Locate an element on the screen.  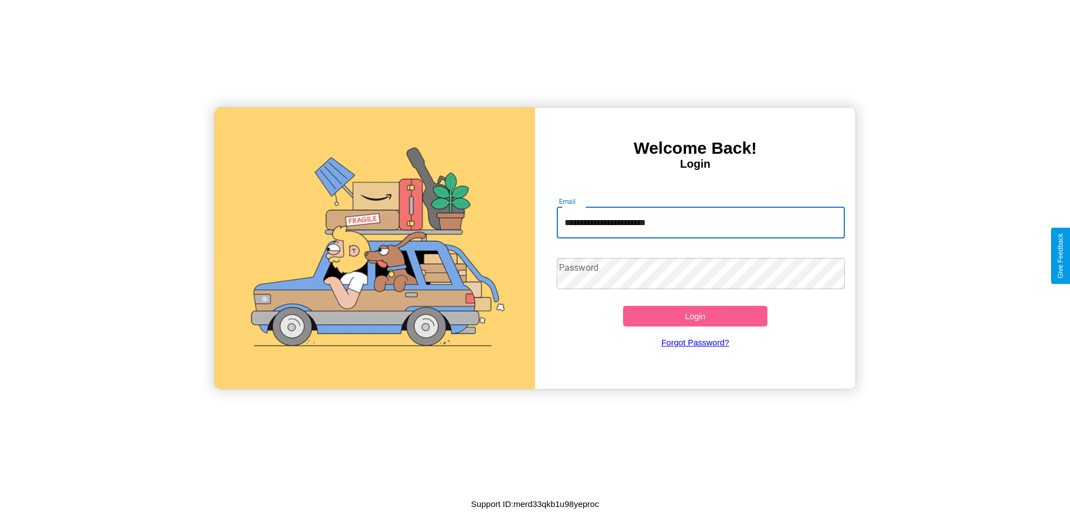
p: Support ID: merd33qkb1u98yeproc is located at coordinates (534, 504).